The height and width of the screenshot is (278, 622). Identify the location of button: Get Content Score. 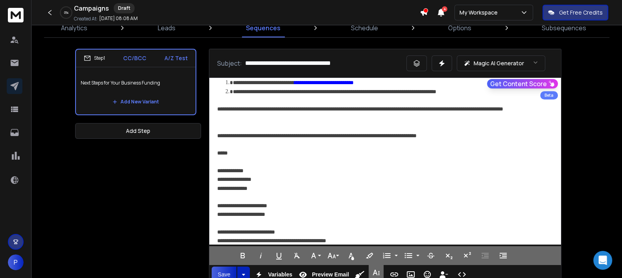
(522, 84).